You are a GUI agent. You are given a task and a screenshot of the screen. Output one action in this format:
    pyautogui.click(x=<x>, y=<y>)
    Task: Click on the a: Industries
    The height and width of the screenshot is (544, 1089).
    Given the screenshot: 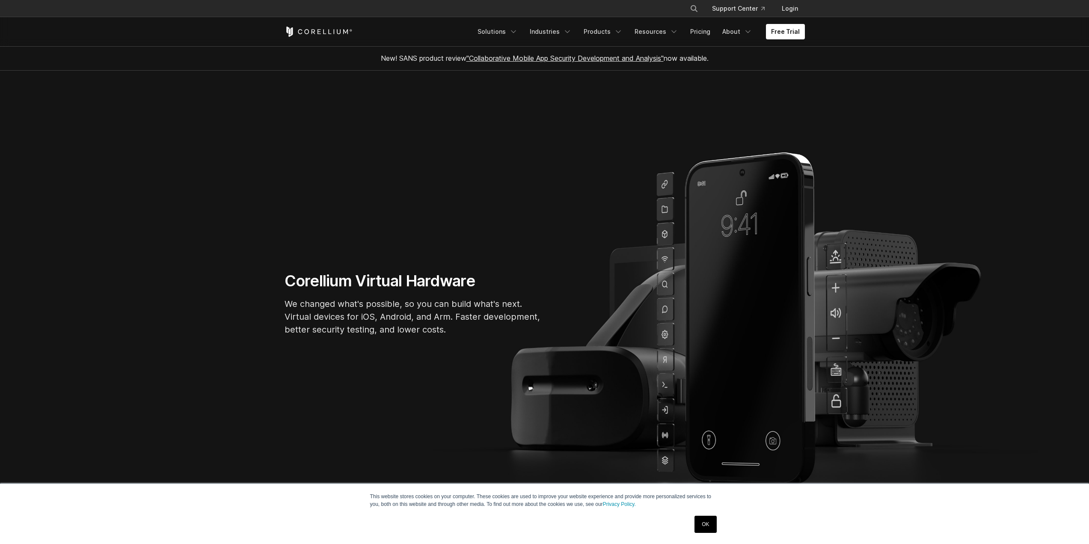 What is the action you would take?
    pyautogui.click(x=551, y=32)
    